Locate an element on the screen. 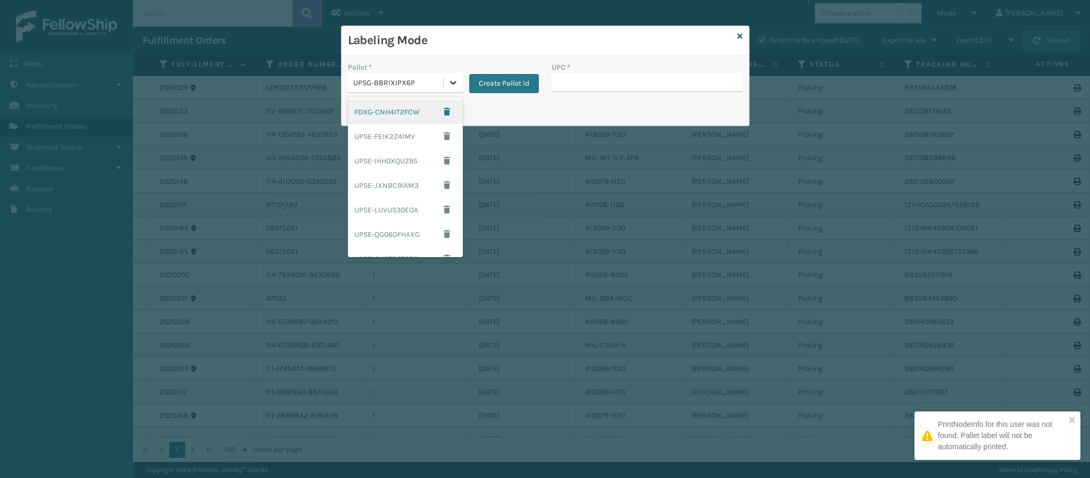 Image resolution: width=1090 pixels, height=478 pixels. div: UPSE-FEIK2Z4IMV is located at coordinates (406, 136).